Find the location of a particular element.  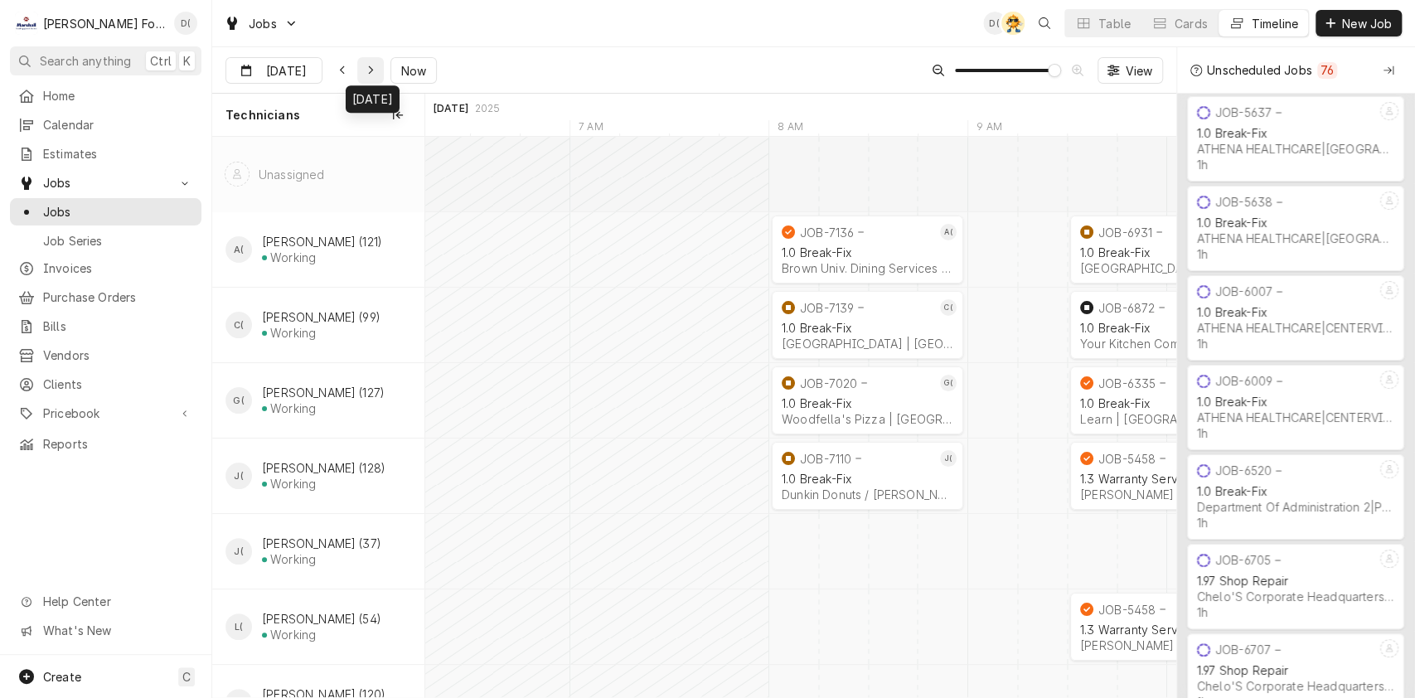

span: Bills is located at coordinates (118, 326).